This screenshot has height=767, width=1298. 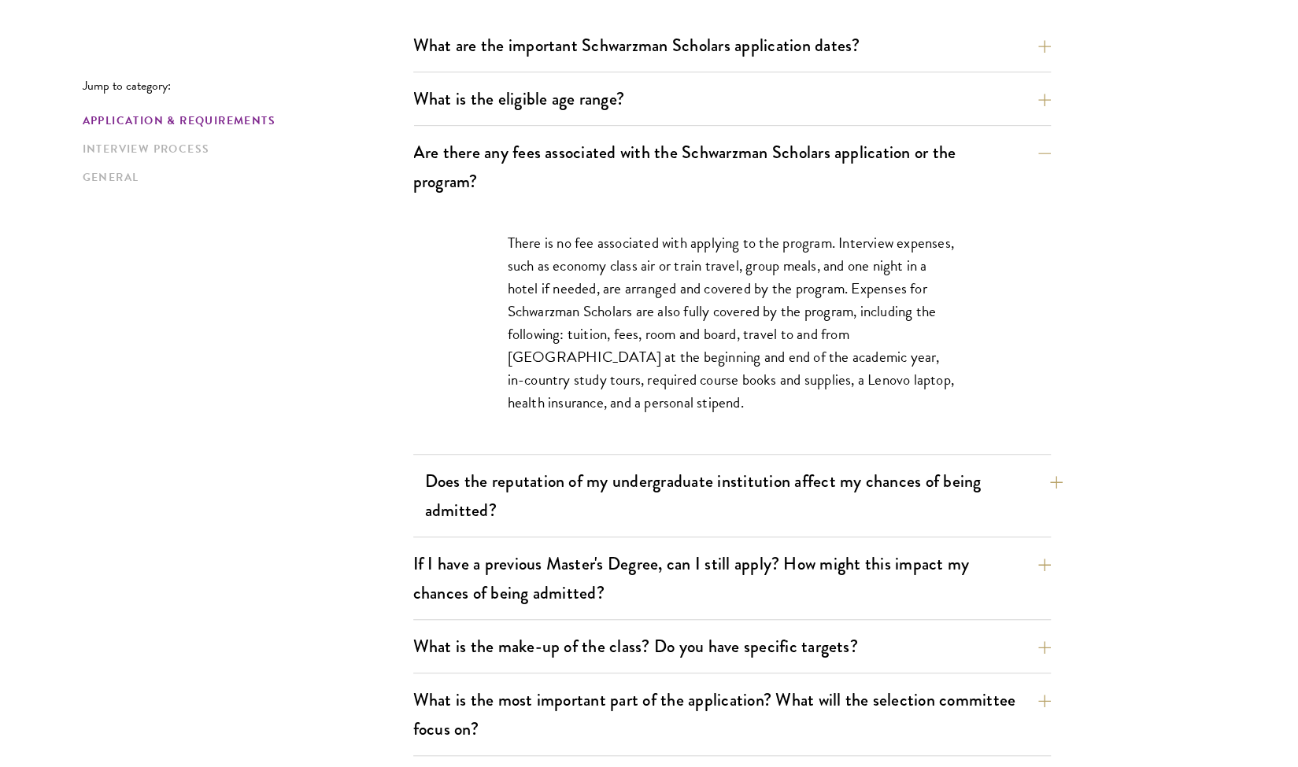 What do you see at coordinates (732, 323) in the screenshot?
I see `p: There is no fee associated with applying to the program. Interview expenses, such as economy clas...` at bounding box center [732, 323].